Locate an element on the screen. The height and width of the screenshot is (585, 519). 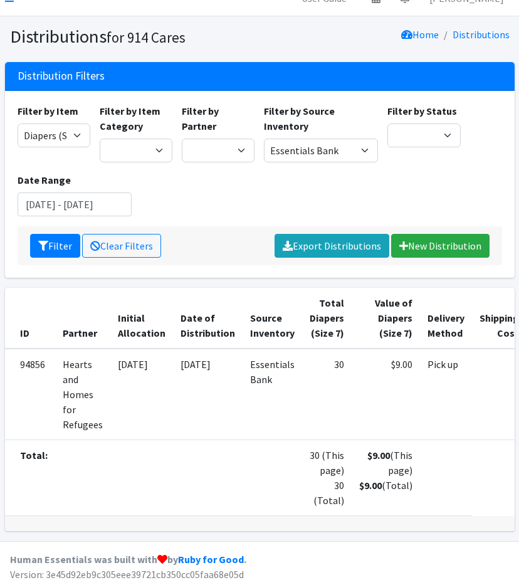
th: Value of Diapers (Size 7) is located at coordinates (386, 318).